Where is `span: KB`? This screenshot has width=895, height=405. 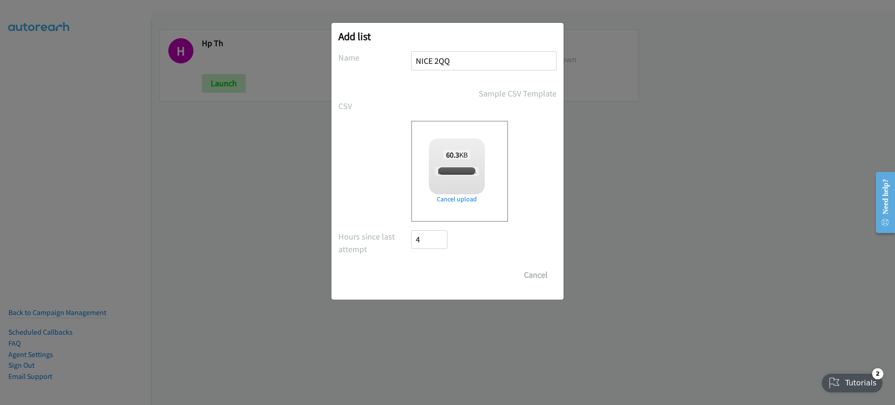
span: KB is located at coordinates (457, 155).